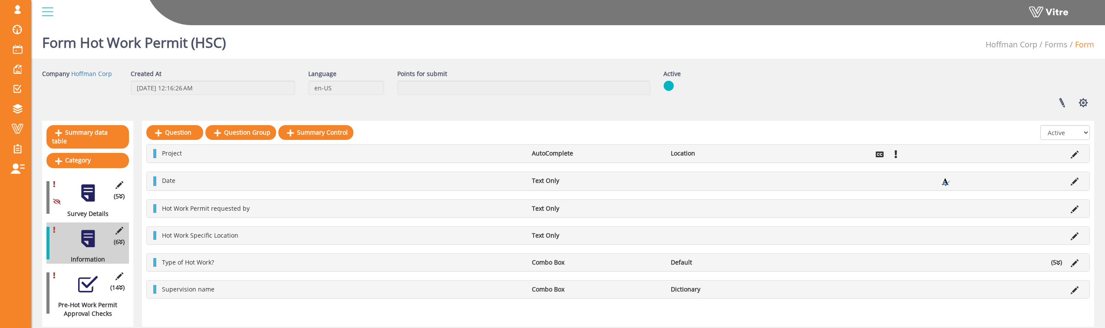 This screenshot has height=328, width=1105. I want to click on span: Hot Work Permit requested by, so click(206, 208).